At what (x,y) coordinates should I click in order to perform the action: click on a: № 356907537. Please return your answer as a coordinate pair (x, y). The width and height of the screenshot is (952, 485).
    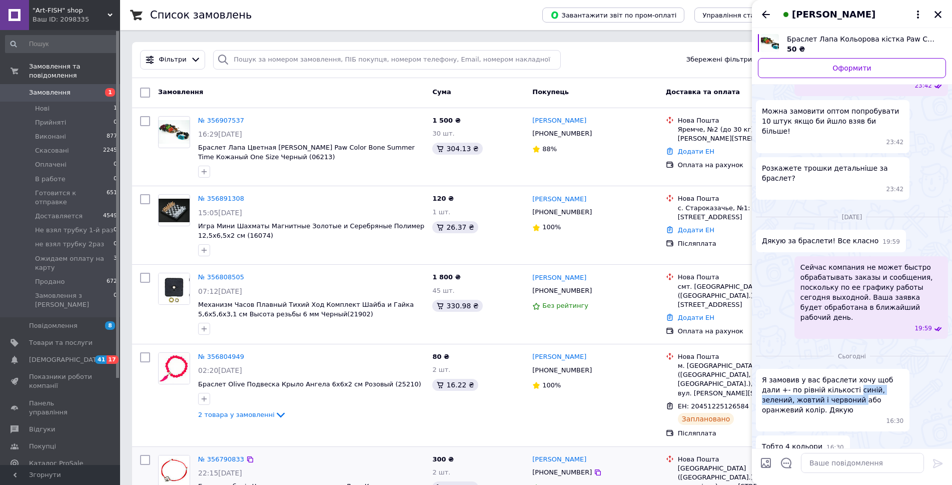
    Looking at the image, I should click on (221, 120).